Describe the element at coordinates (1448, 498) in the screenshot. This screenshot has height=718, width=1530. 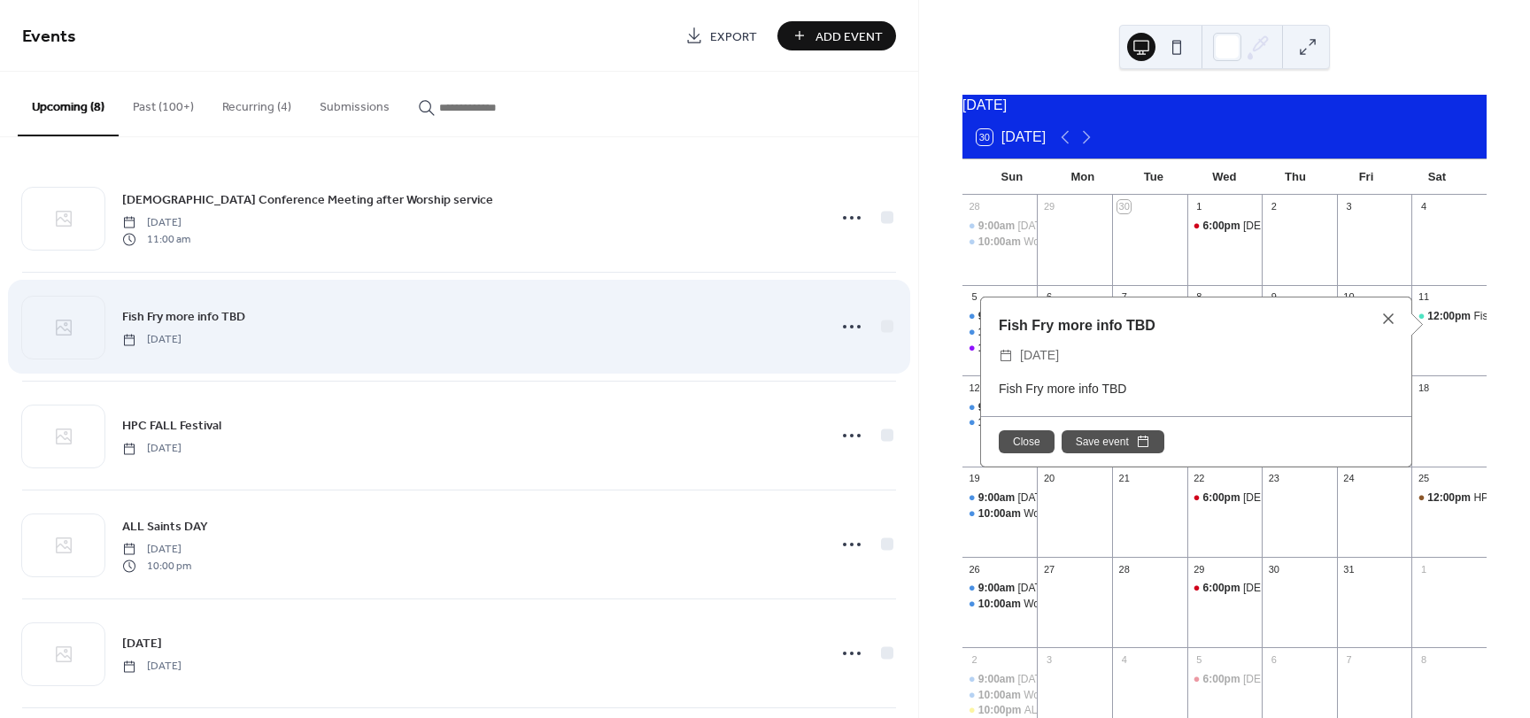
I see `div: HPC FALL Festival` at that location.